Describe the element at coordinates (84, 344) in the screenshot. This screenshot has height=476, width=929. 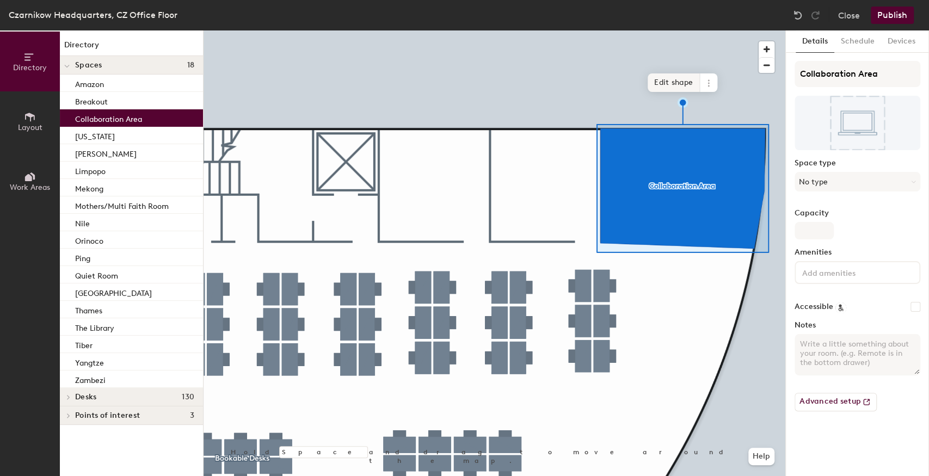
I see `p: Tiber` at that location.